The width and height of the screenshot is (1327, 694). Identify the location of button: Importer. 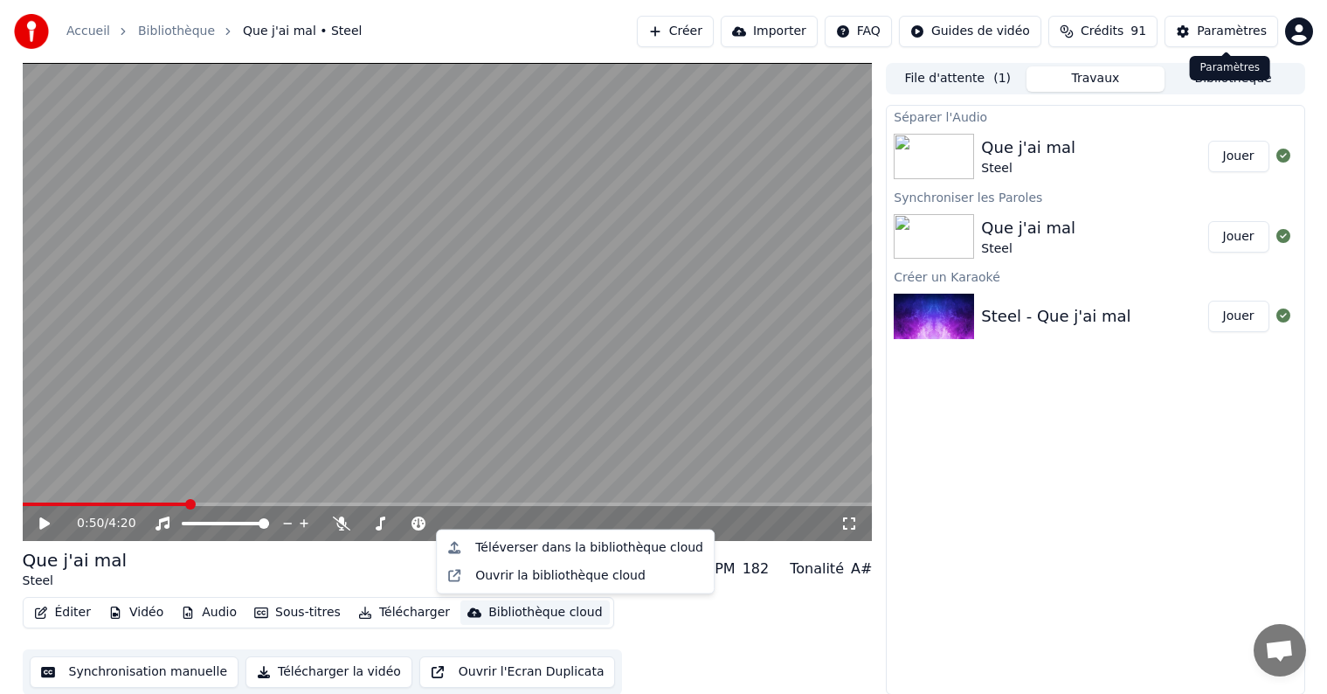
(769, 31).